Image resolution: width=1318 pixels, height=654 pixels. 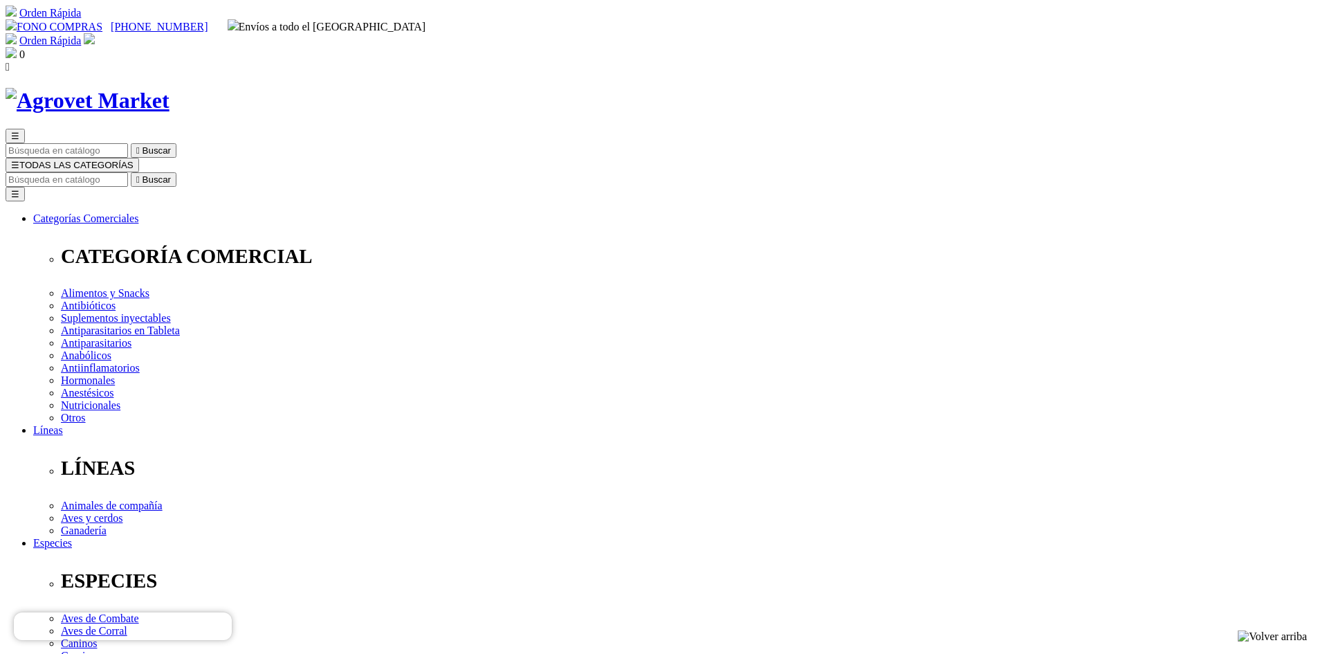 What do you see at coordinates (100, 367) in the screenshot?
I see `span: Antiinflamatorios` at bounding box center [100, 367].